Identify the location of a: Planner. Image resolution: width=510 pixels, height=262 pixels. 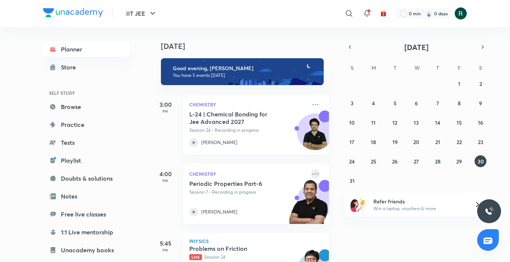
(86, 49).